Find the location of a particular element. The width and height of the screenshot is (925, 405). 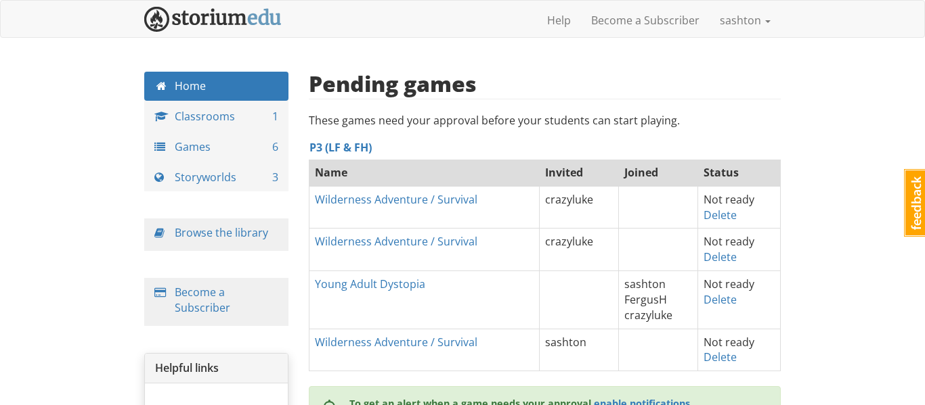

th: Name is located at coordinates (424, 173).